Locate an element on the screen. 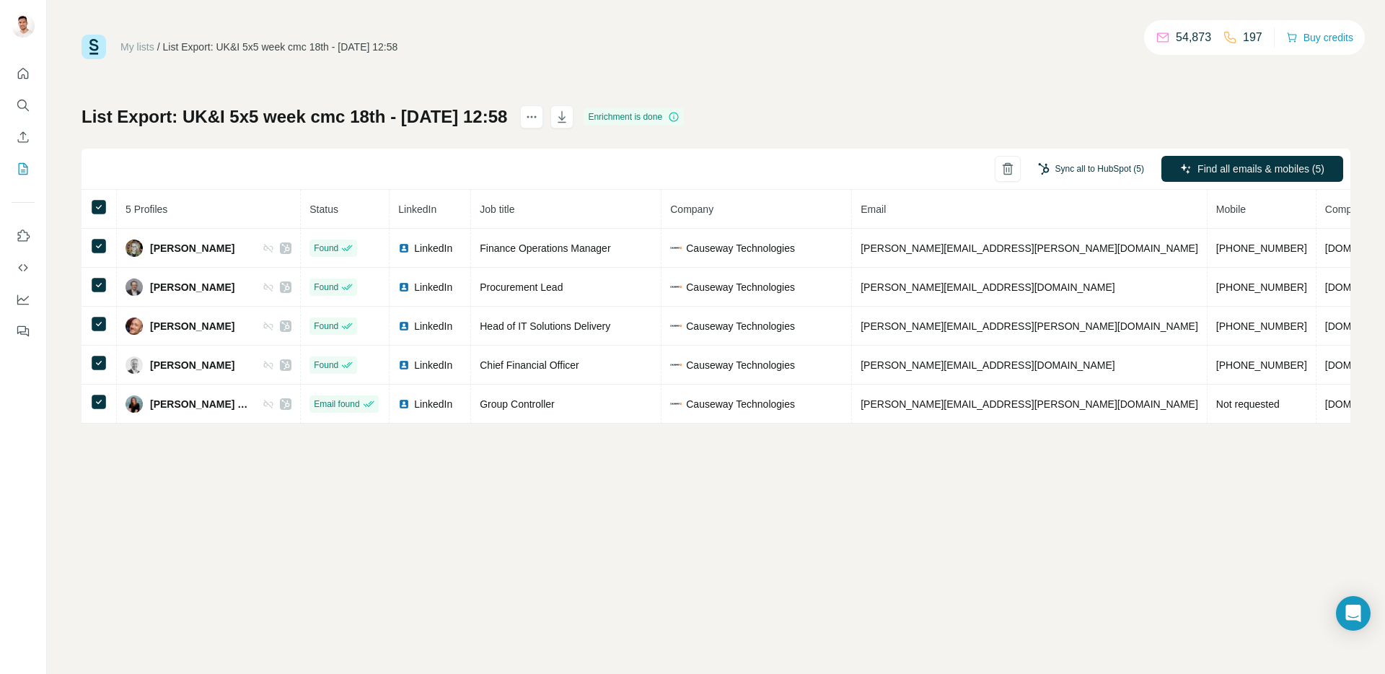 Image resolution: width=1385 pixels, height=674 pixels. span: Head of IT Solutions Delivery is located at coordinates (545, 326).